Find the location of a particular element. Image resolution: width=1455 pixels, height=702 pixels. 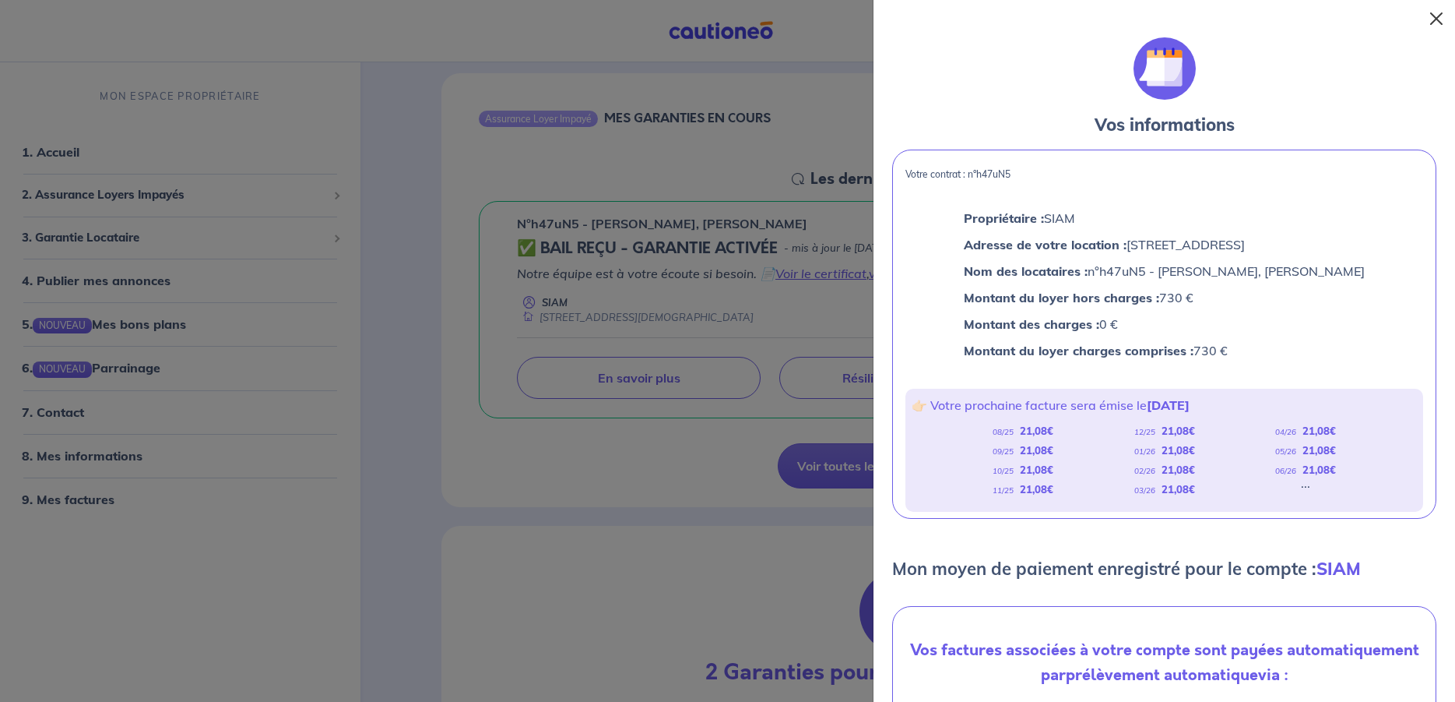

p: 0 € is located at coordinates (1164, 324).